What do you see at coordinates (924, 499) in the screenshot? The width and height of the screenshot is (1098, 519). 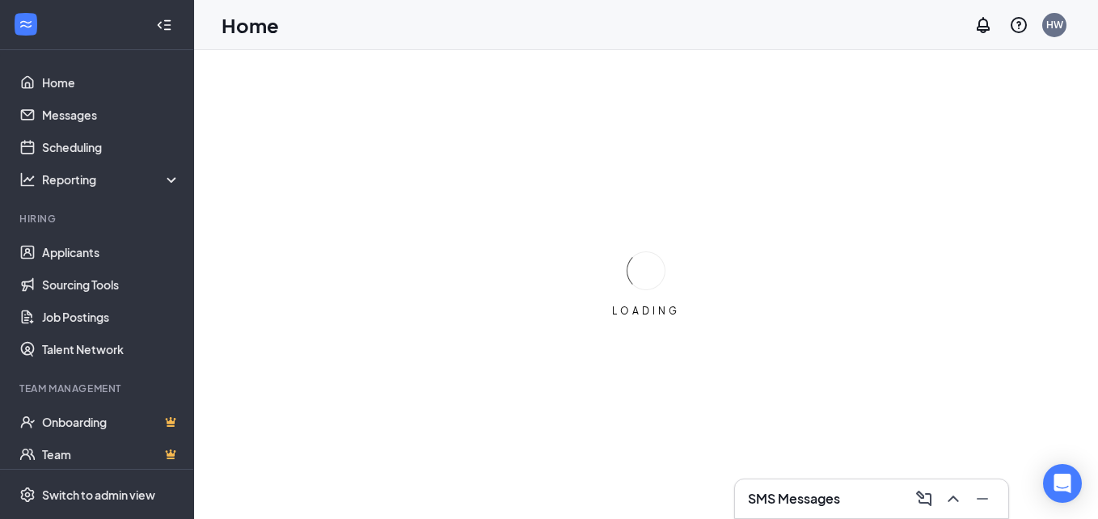 I see `svg: ComposeMessage` at bounding box center [924, 499].